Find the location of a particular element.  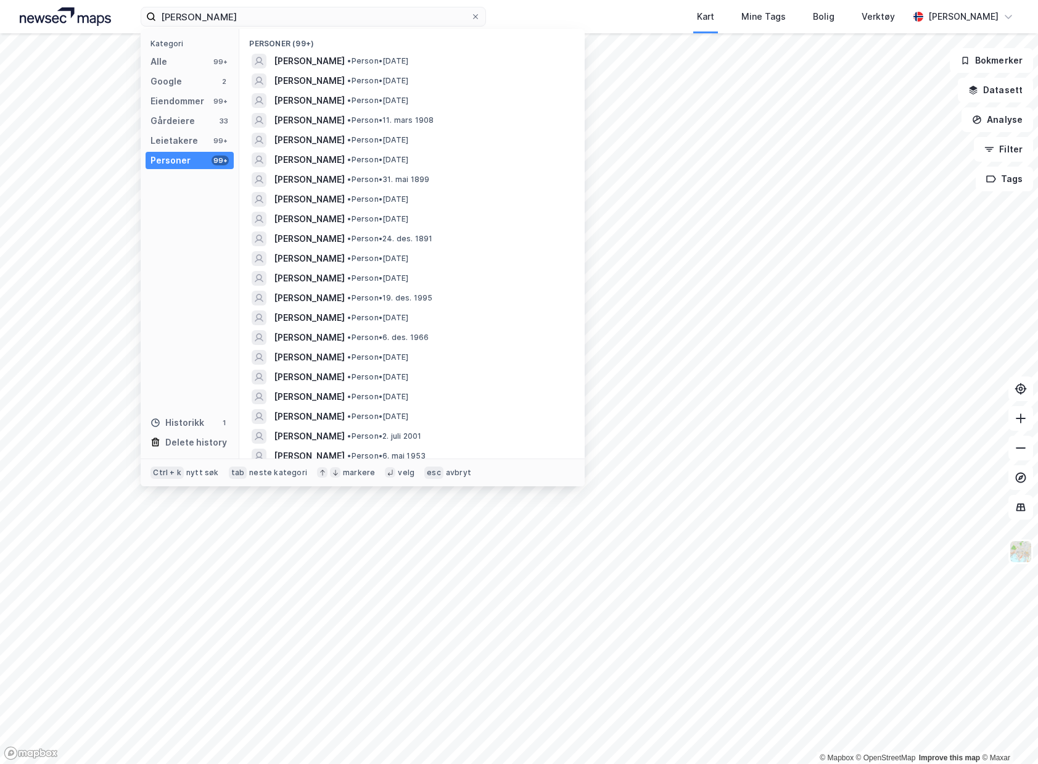

span: Person • 6. des. 1966 is located at coordinates (388, 337).